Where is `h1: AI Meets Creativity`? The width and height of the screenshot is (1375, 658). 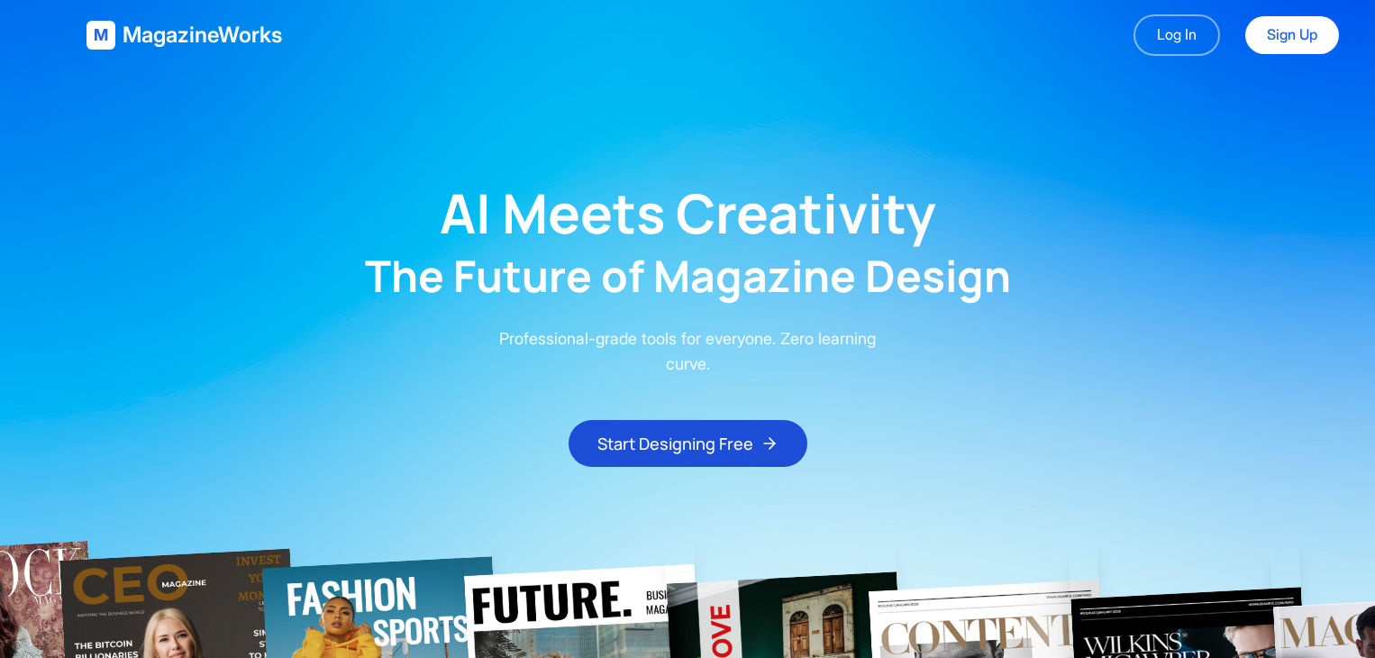
h1: AI Meets Creativity is located at coordinates (688, 213).